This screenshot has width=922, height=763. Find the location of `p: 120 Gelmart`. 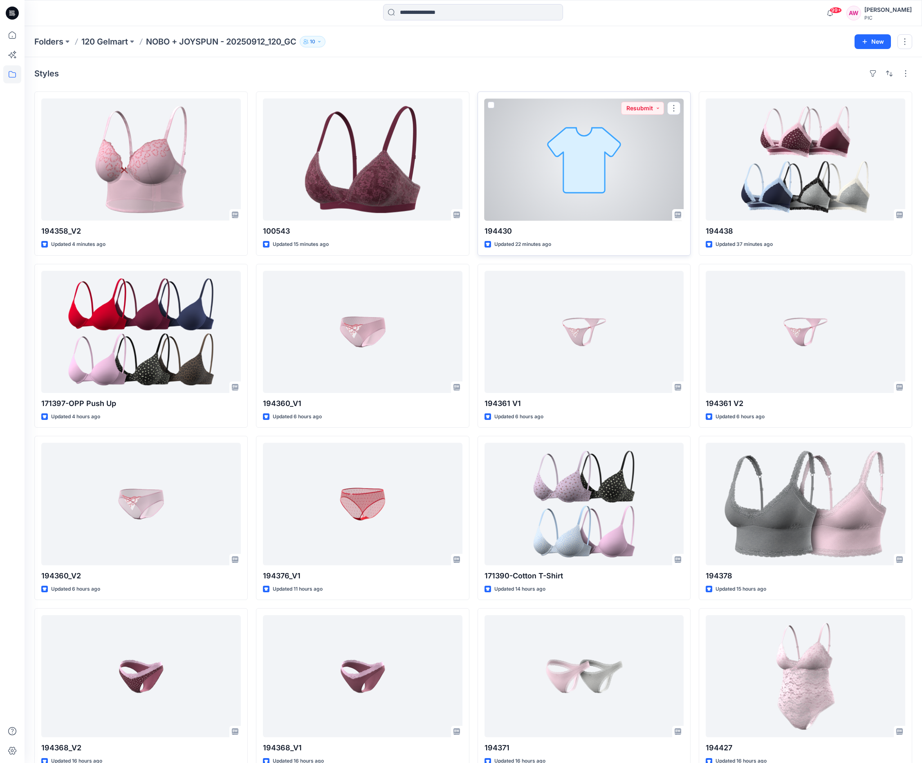

p: 120 Gelmart is located at coordinates (105, 42).